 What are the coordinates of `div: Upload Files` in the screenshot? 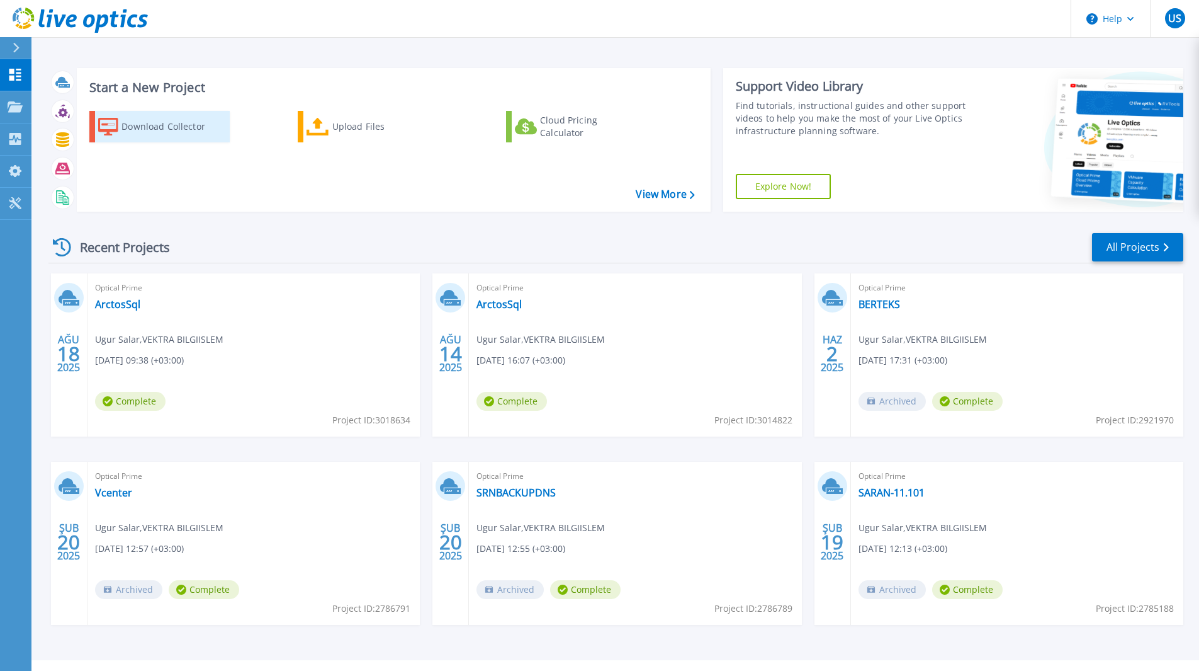 It's located at (383, 127).